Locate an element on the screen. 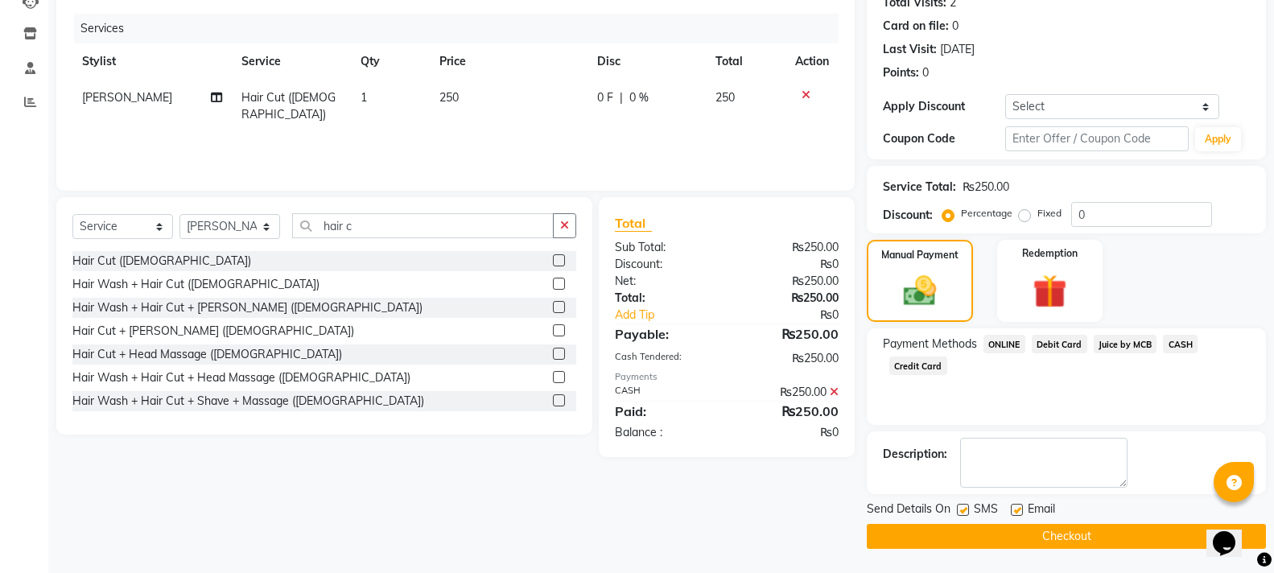  button: Checkout is located at coordinates (1067, 536).